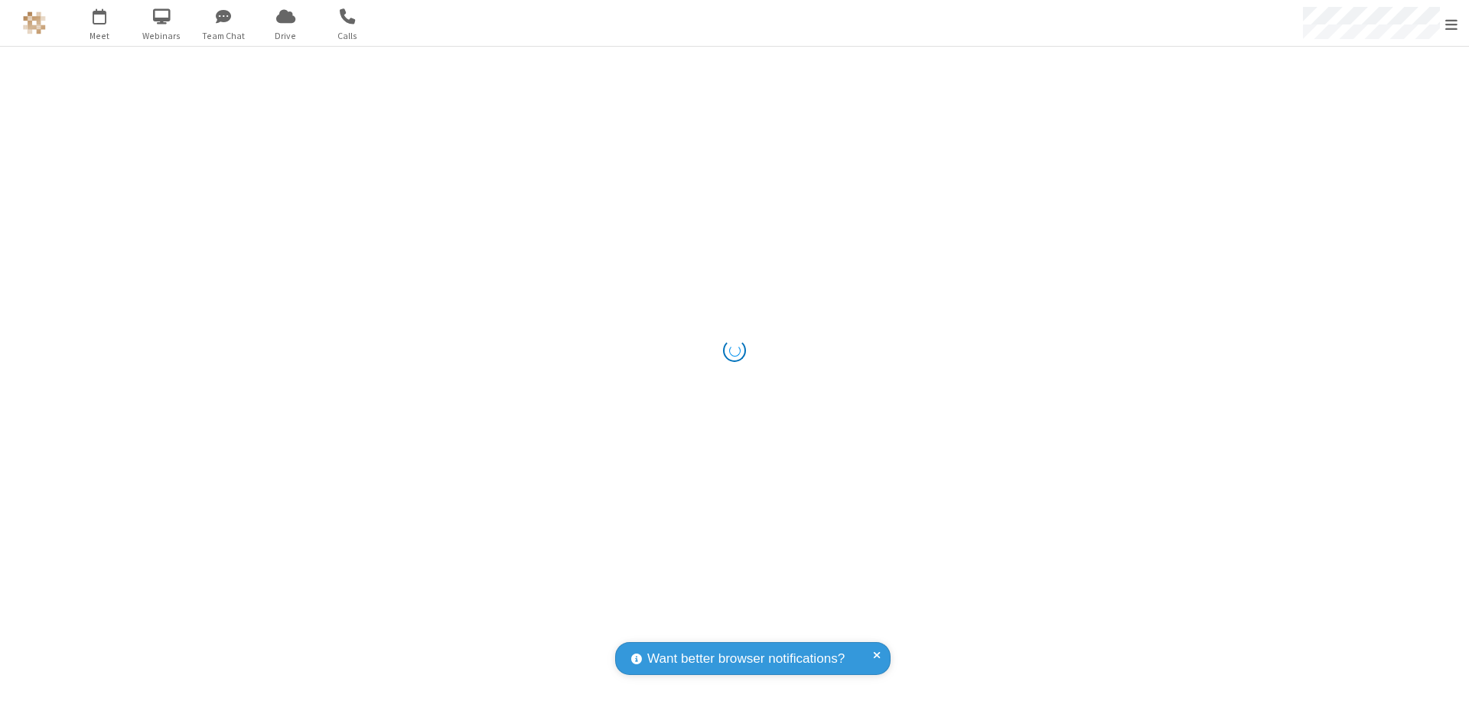  What do you see at coordinates (285, 36) in the screenshot?
I see `span: Drive` at bounding box center [285, 36].